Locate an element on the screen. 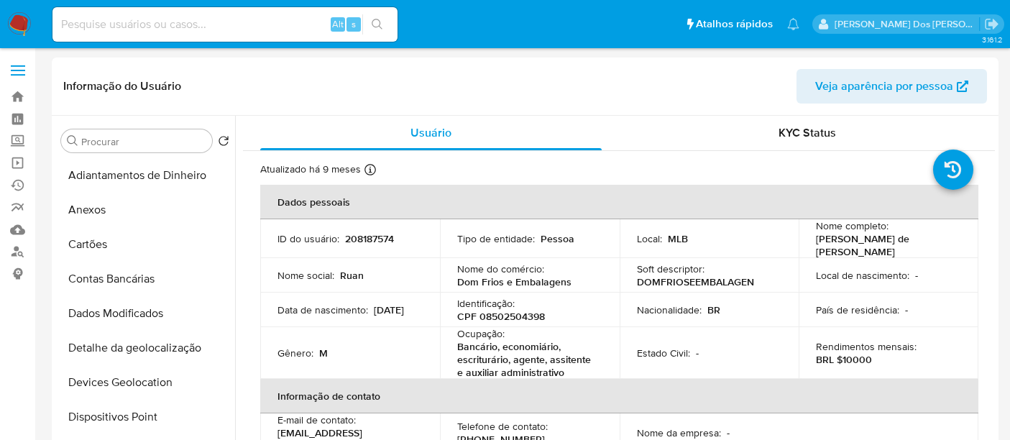 This screenshot has height=440, width=1010. span: Alt is located at coordinates (338, 24).